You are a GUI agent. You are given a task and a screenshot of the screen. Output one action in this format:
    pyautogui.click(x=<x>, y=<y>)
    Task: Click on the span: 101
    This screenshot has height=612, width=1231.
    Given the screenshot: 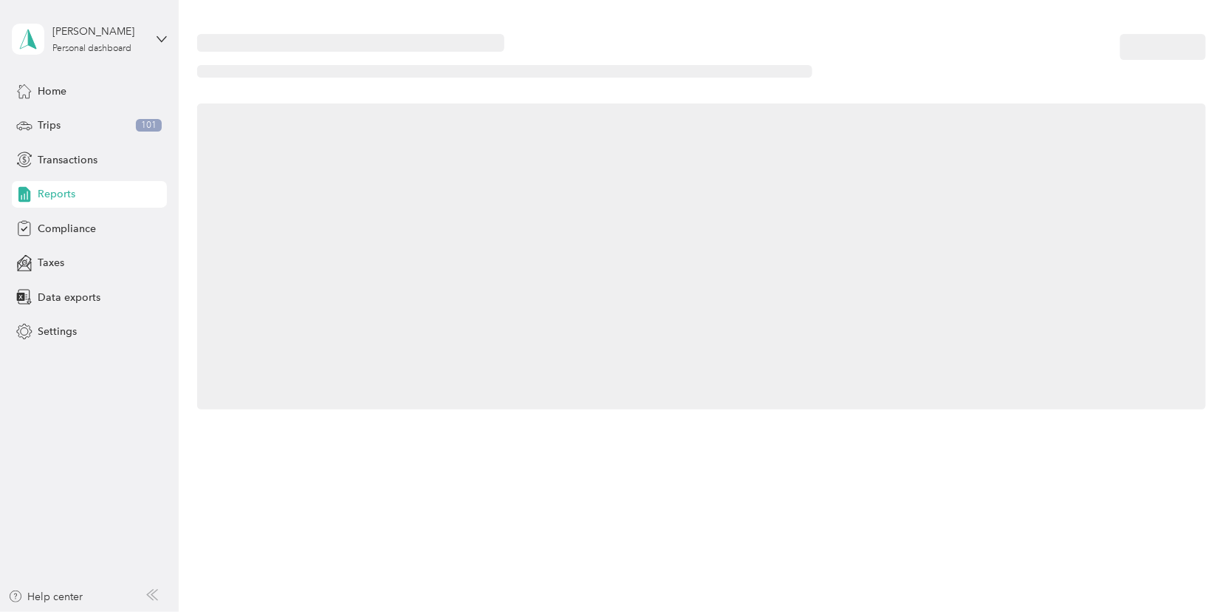 What is the action you would take?
    pyautogui.click(x=148, y=126)
    